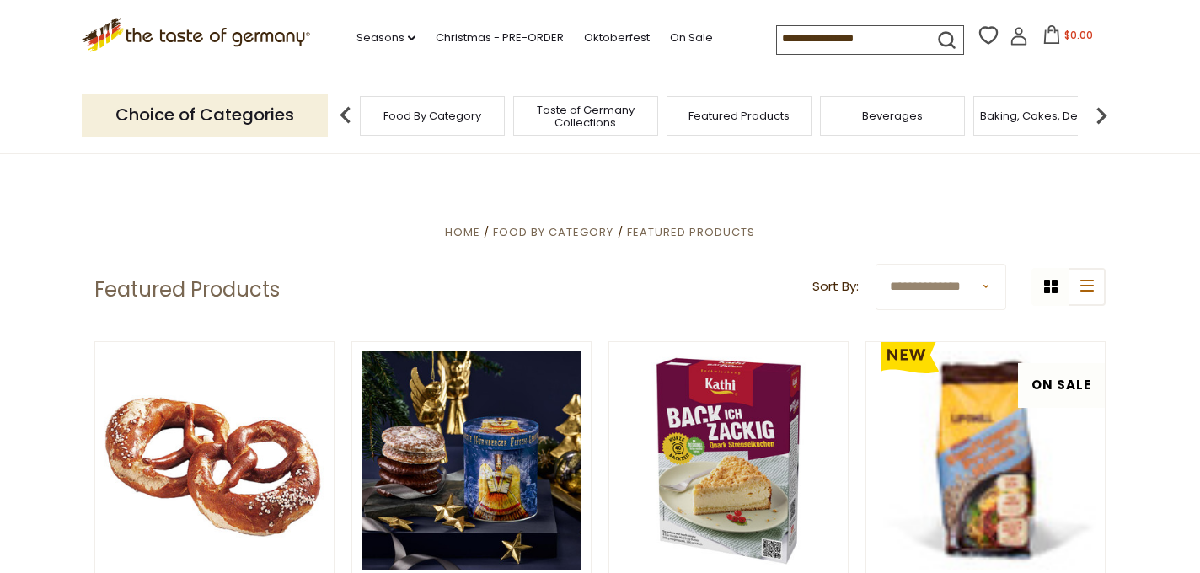 The width and height of the screenshot is (1200, 573). Describe the element at coordinates (463, 232) in the screenshot. I see `a: Home` at that location.